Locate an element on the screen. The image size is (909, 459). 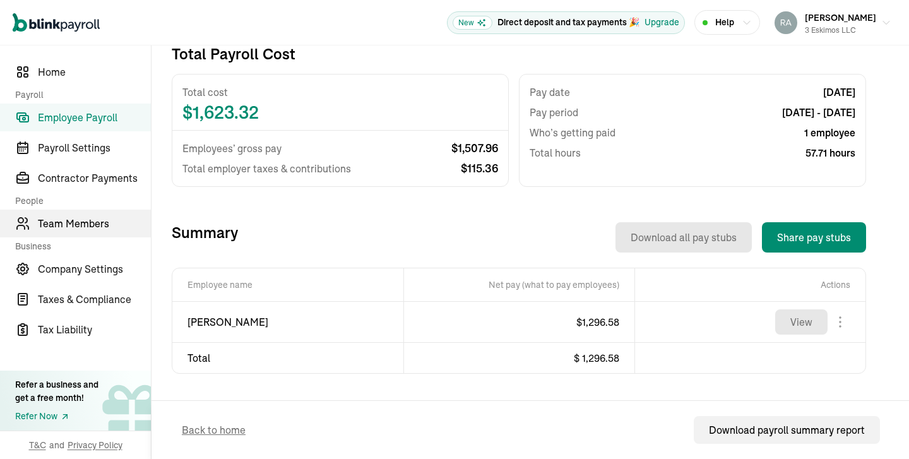
th: Net pay (what to pay employees) is located at coordinates (519, 285).